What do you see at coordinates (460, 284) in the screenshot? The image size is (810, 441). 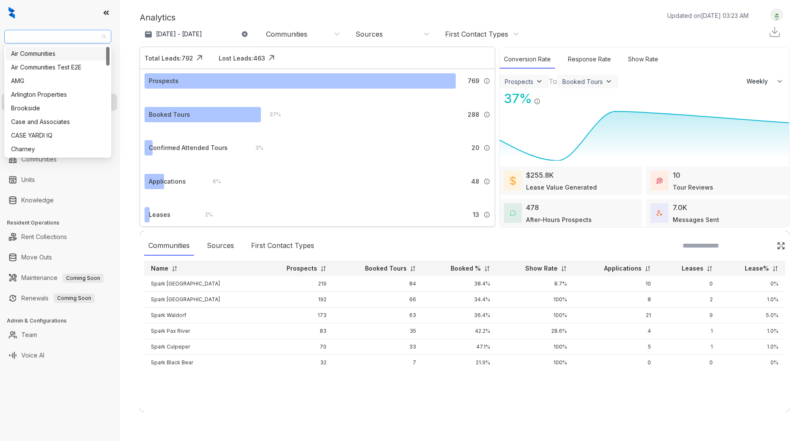 I see `td: 38.4%` at bounding box center [460, 284].